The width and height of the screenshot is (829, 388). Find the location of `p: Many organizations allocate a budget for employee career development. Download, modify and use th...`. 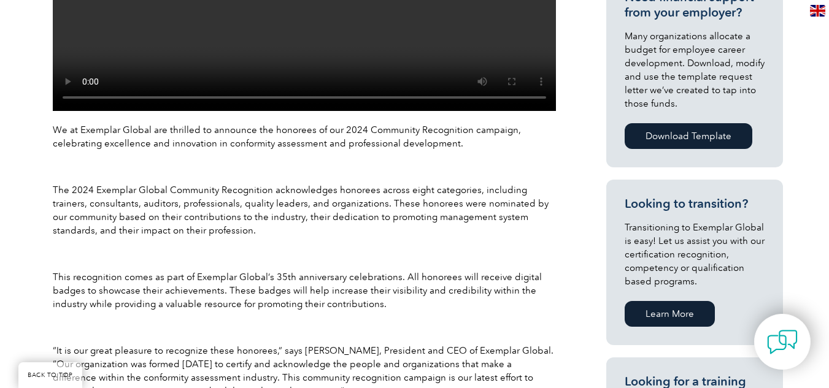

p: Many organizations allocate a budget for employee career development. Download, modify and use th... is located at coordinates (694, 70).